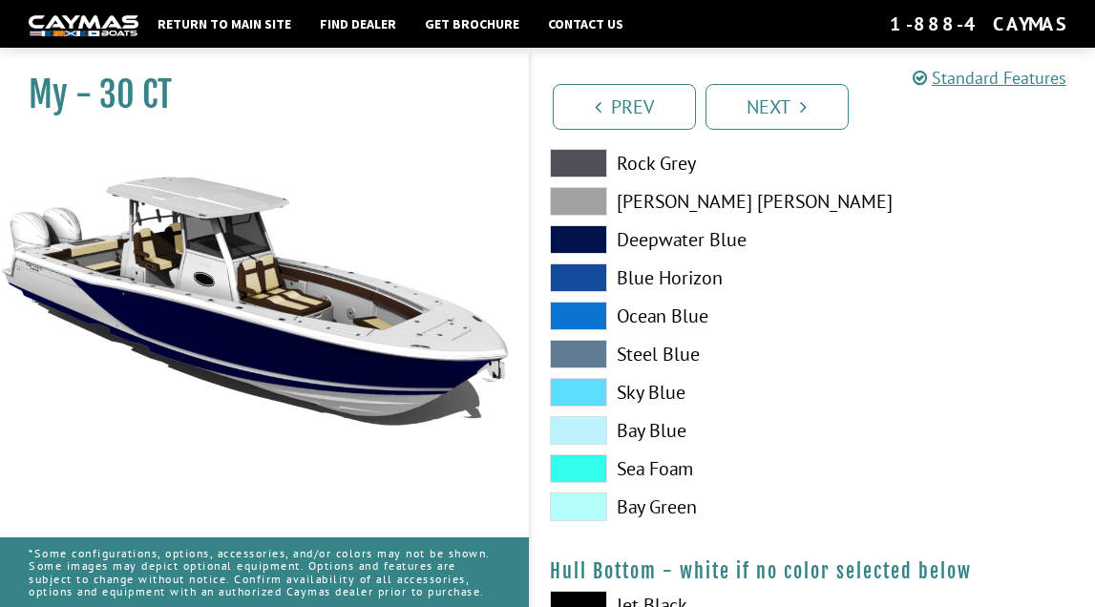  I want to click on a: Prev, so click(625, 107).